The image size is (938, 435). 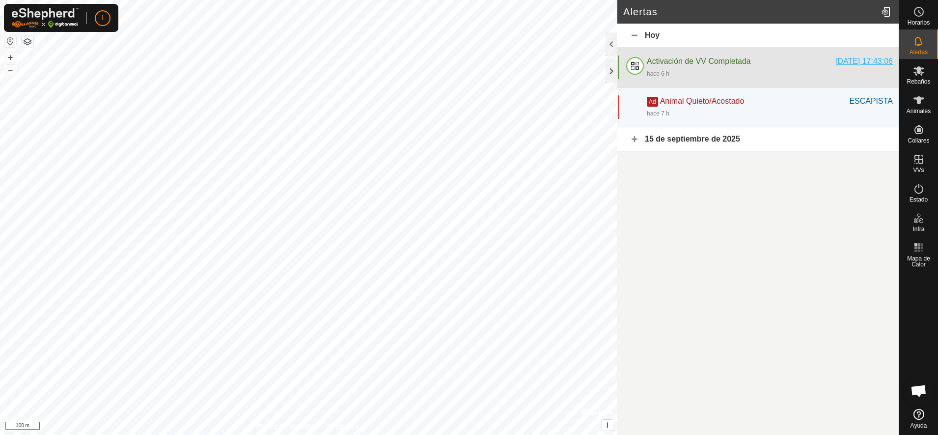 What do you see at coordinates (658, 74) in the screenshot?
I see `div: hace 6 h` at bounding box center [658, 74].